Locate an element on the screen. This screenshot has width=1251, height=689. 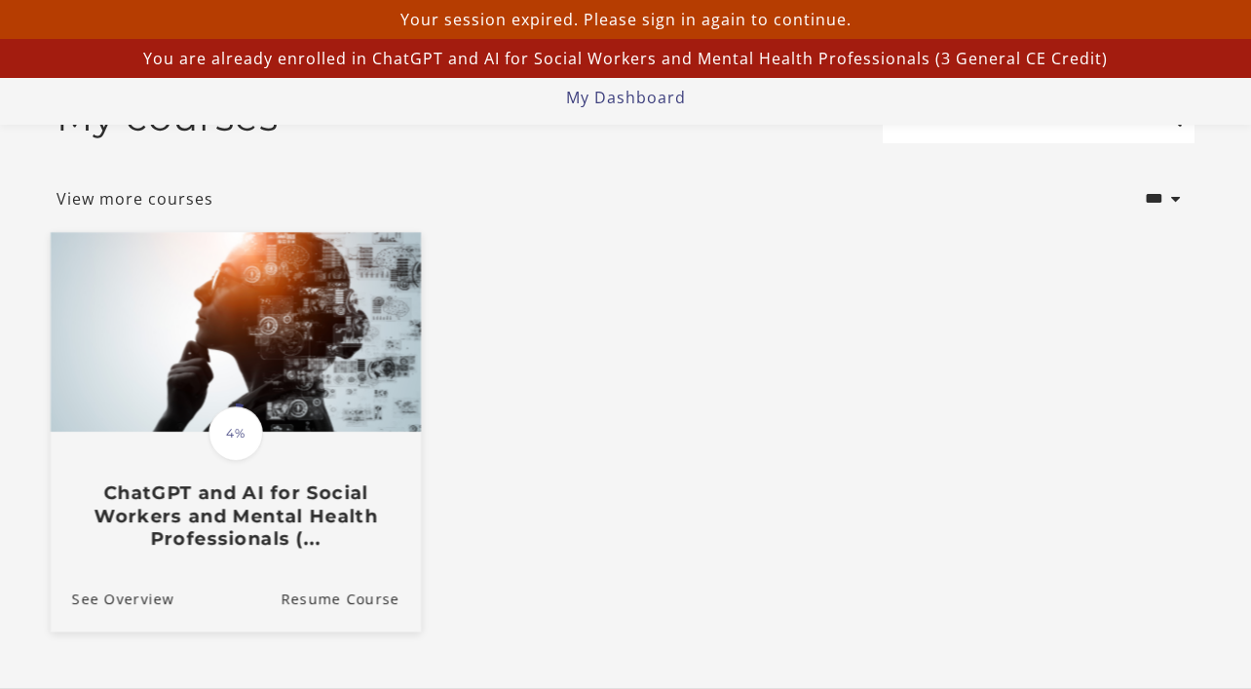
span: 4% is located at coordinates (236, 433).